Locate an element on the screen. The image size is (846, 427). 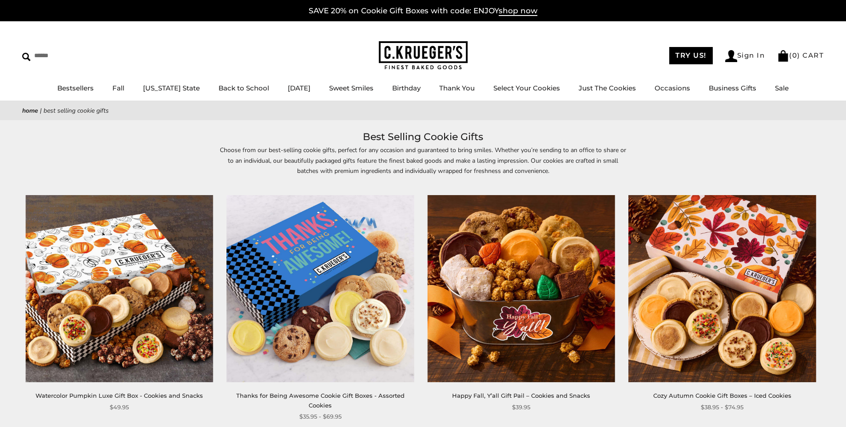
span: $38.95 - $74.95 is located at coordinates (722, 407).